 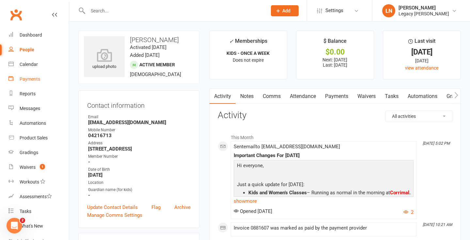 I want to click on a: Dashboard, so click(x=39, y=35).